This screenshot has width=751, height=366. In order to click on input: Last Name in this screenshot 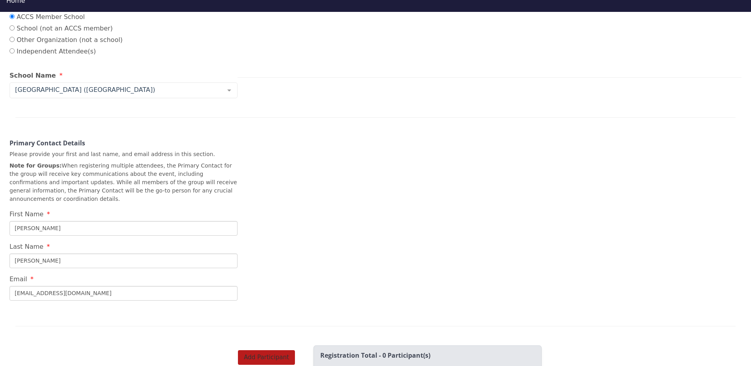, I will do `click(124, 261)`.